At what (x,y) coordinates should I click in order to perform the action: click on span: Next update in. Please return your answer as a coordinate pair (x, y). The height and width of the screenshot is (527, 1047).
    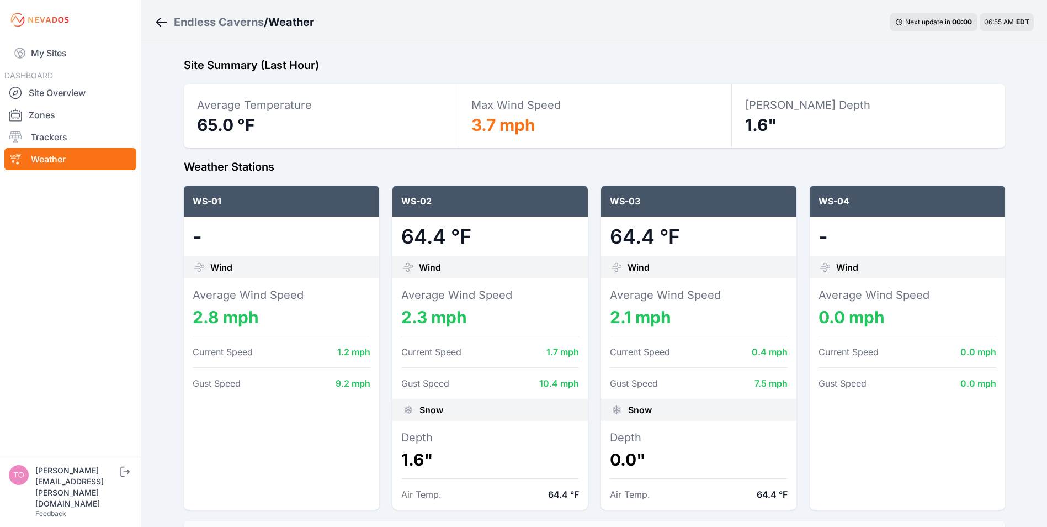
    Looking at the image, I should click on (928, 22).